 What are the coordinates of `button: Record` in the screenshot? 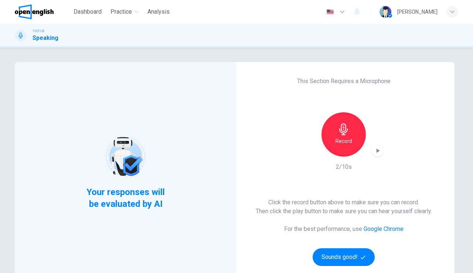 It's located at (344, 135).